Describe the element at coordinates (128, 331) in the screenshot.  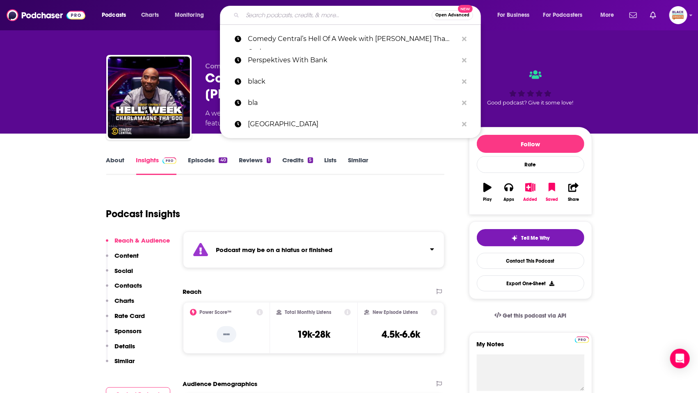
I see `p: Sponsors` at that location.